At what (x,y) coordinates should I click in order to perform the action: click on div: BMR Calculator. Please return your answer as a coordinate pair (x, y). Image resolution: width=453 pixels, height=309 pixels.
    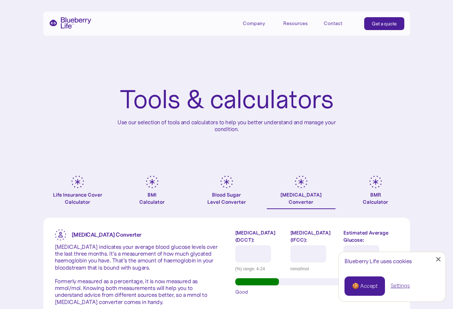
    Looking at the image, I should click on (375, 198).